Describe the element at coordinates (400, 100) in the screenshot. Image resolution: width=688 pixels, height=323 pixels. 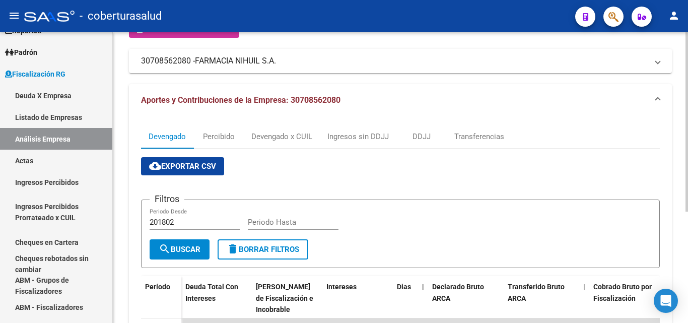
I see `mat-expansion-panel-header: Aportes y Contribuciones de la Empresa: 30708562080` at that location.